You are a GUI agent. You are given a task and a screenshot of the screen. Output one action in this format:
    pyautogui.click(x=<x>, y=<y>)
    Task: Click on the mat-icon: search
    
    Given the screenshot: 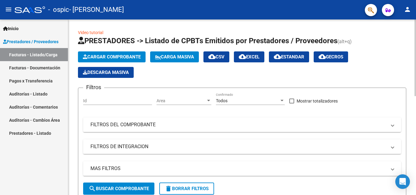 What is the action you would take?
    pyautogui.click(x=92, y=189)
    